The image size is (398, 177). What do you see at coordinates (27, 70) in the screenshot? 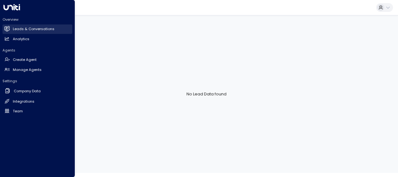
I see `h2: Manage Agents` at bounding box center [27, 70].